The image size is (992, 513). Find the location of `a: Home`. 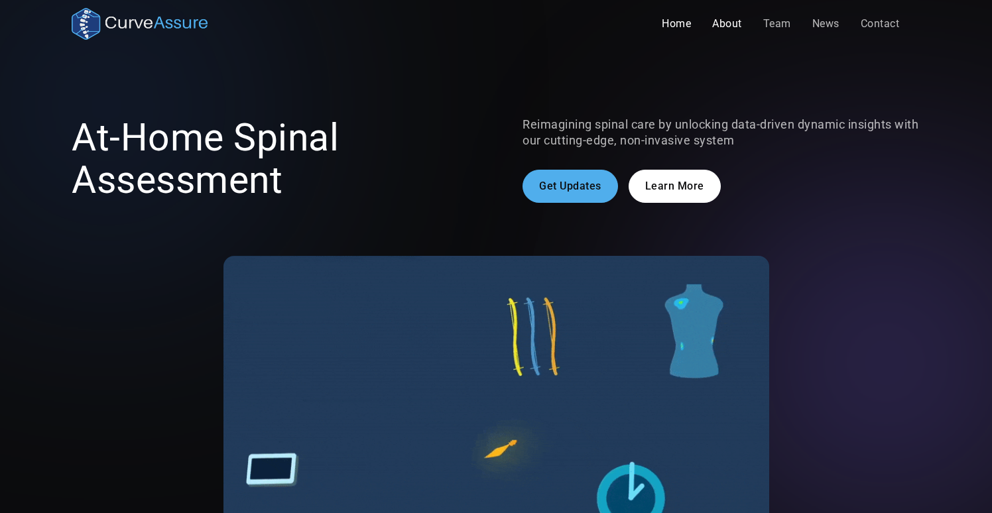

a: Home is located at coordinates (677, 24).